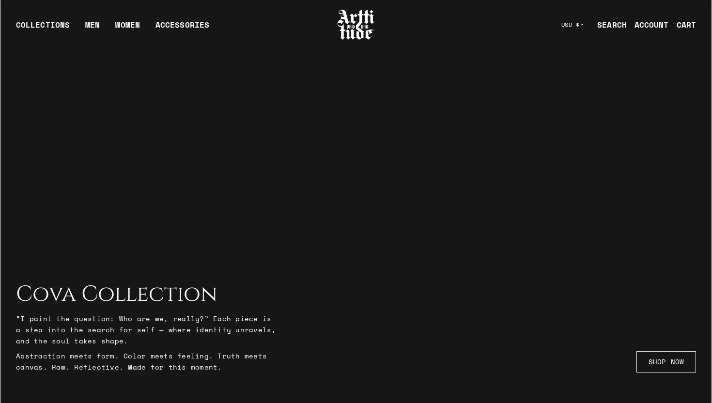  What do you see at coordinates (147, 329) in the screenshot?
I see `p: “I paint the question: Who are we, really?” Each piece is a step into the search for self — where...` at bounding box center [147, 329].